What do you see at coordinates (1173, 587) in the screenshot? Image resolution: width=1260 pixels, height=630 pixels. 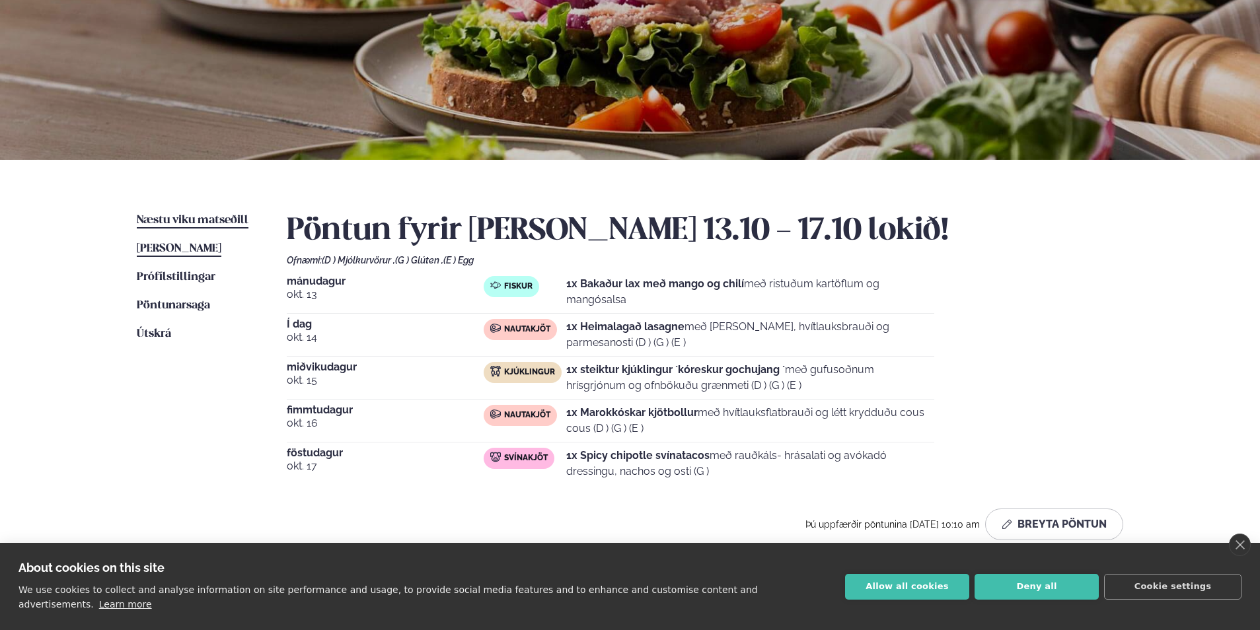 I see `button: Cookie settings` at bounding box center [1173, 587].